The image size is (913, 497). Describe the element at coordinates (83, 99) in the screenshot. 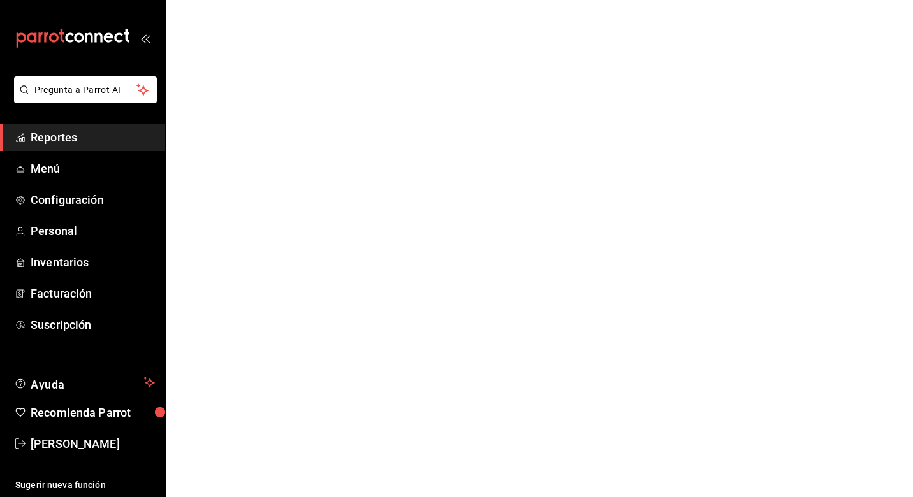

I see `a: Pregunta a Parrot AI` at that location.